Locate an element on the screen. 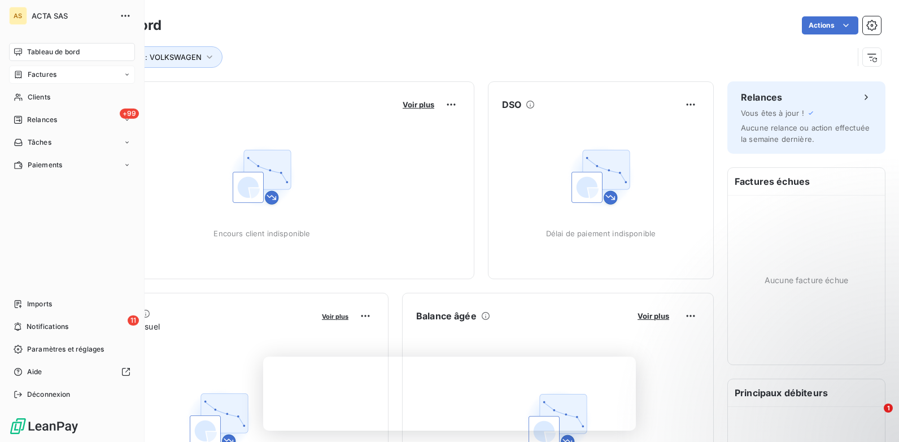  a: Aide is located at coordinates (72, 372).